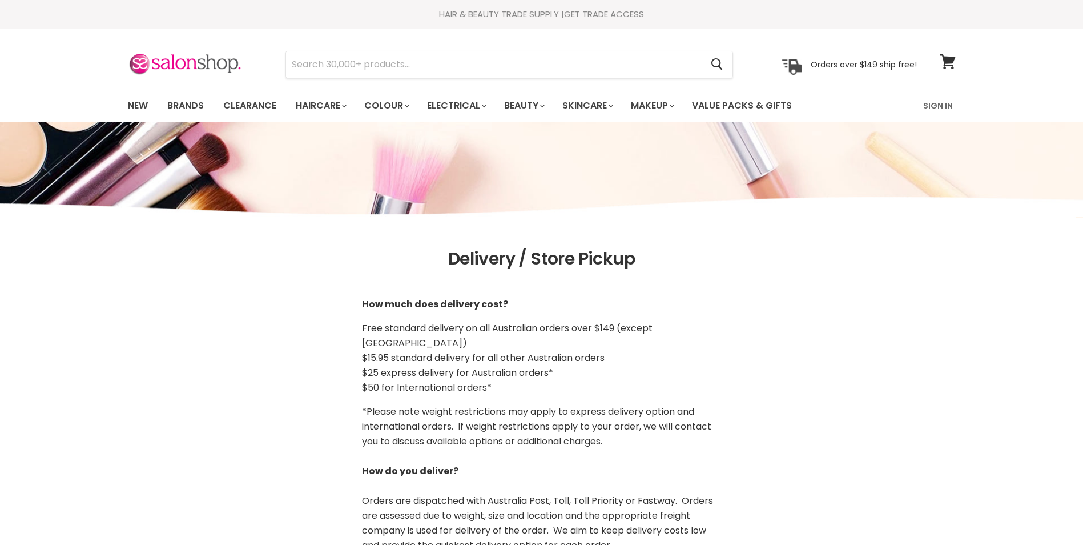  I want to click on ul: Main menu, so click(489, 106).